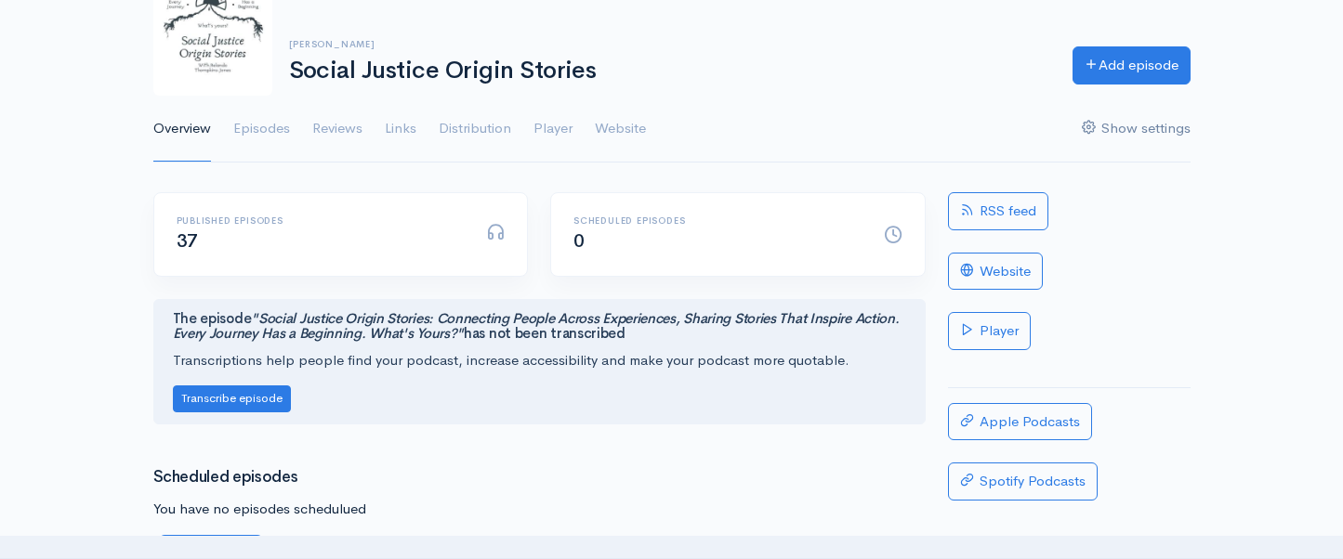 Image resolution: width=1343 pixels, height=559 pixels. What do you see at coordinates (231, 397) in the screenshot?
I see `a: Transcribe episode` at bounding box center [231, 397].